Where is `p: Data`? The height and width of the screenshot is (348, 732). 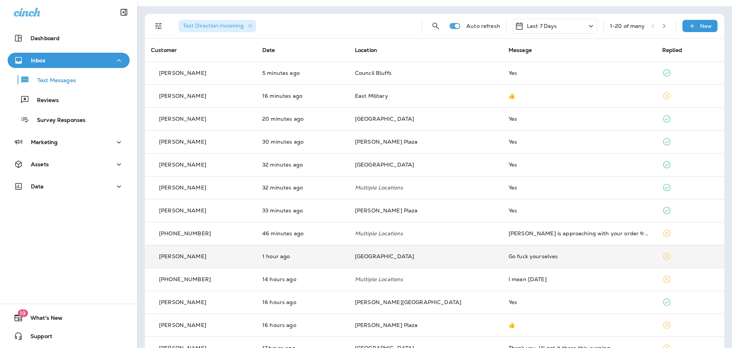
p: Data is located at coordinates (37, 186).